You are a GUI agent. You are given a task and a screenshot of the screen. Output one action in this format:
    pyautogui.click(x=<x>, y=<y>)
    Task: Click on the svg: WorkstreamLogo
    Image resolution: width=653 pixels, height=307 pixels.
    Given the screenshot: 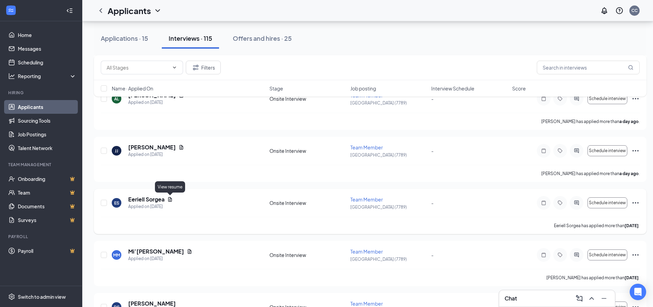 What is the action you would take?
    pyautogui.click(x=11, y=10)
    